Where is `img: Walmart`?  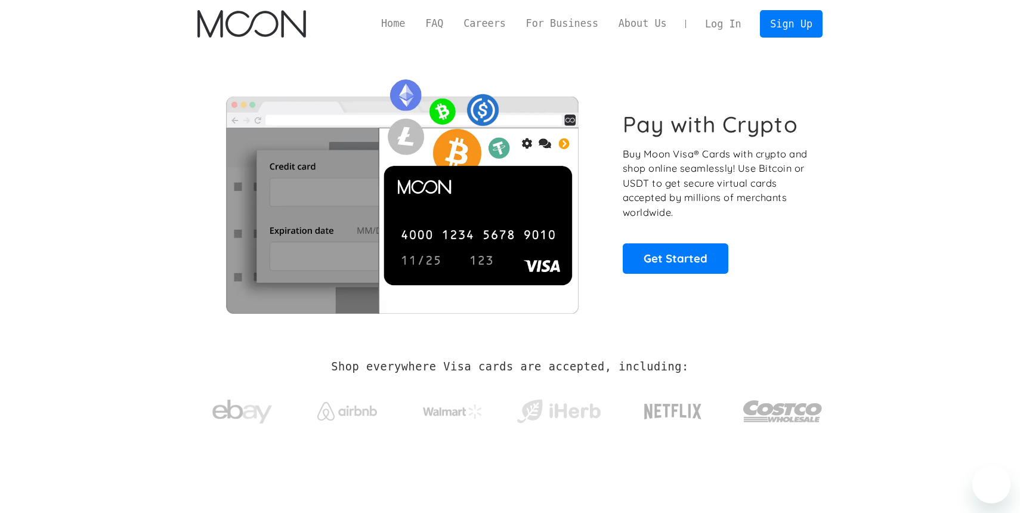 img: Walmart is located at coordinates (453, 411).